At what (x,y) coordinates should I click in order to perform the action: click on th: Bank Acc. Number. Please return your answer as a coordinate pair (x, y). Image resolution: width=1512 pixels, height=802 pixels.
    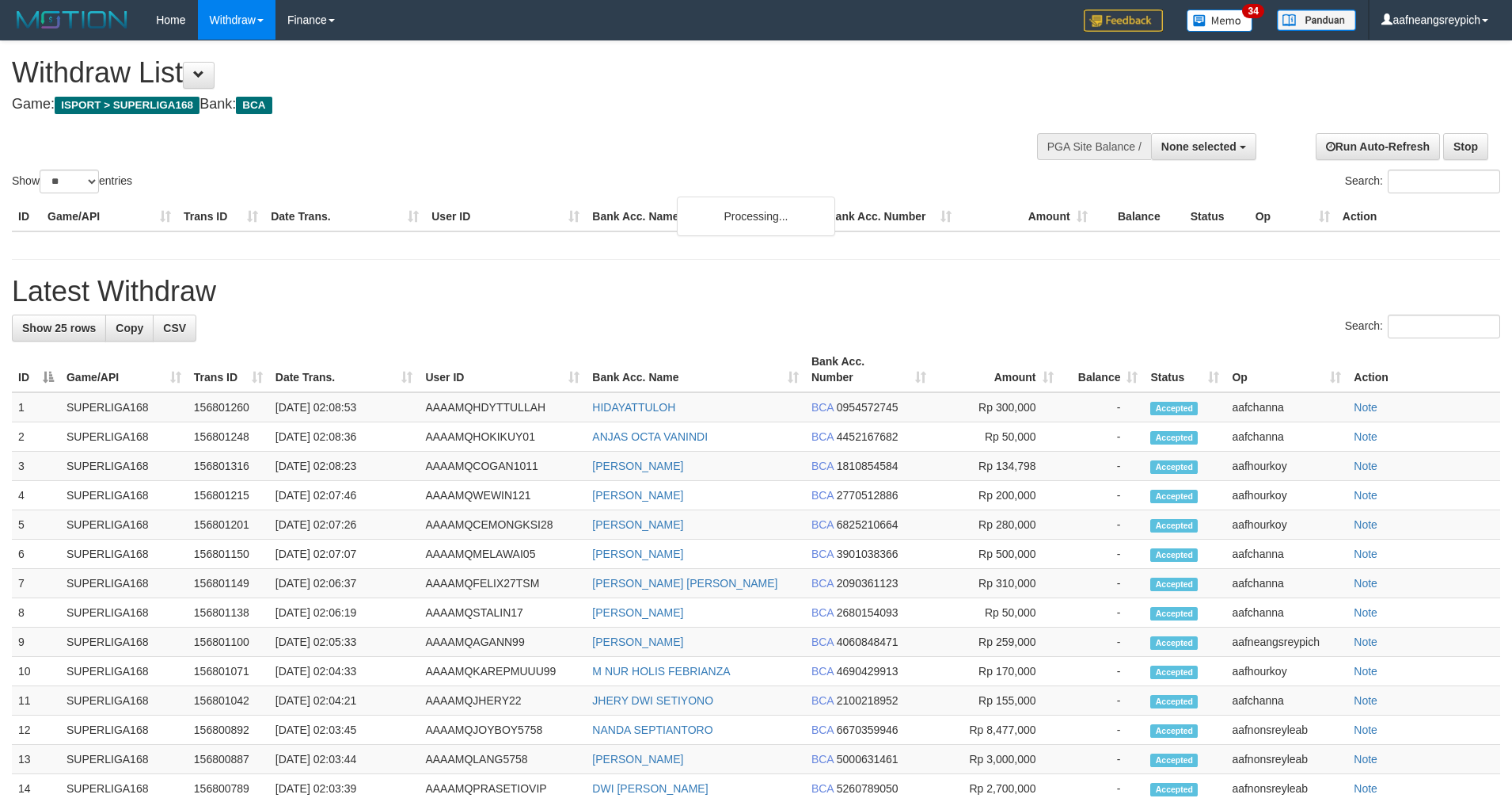
    Looking at the image, I should click on (889, 216).